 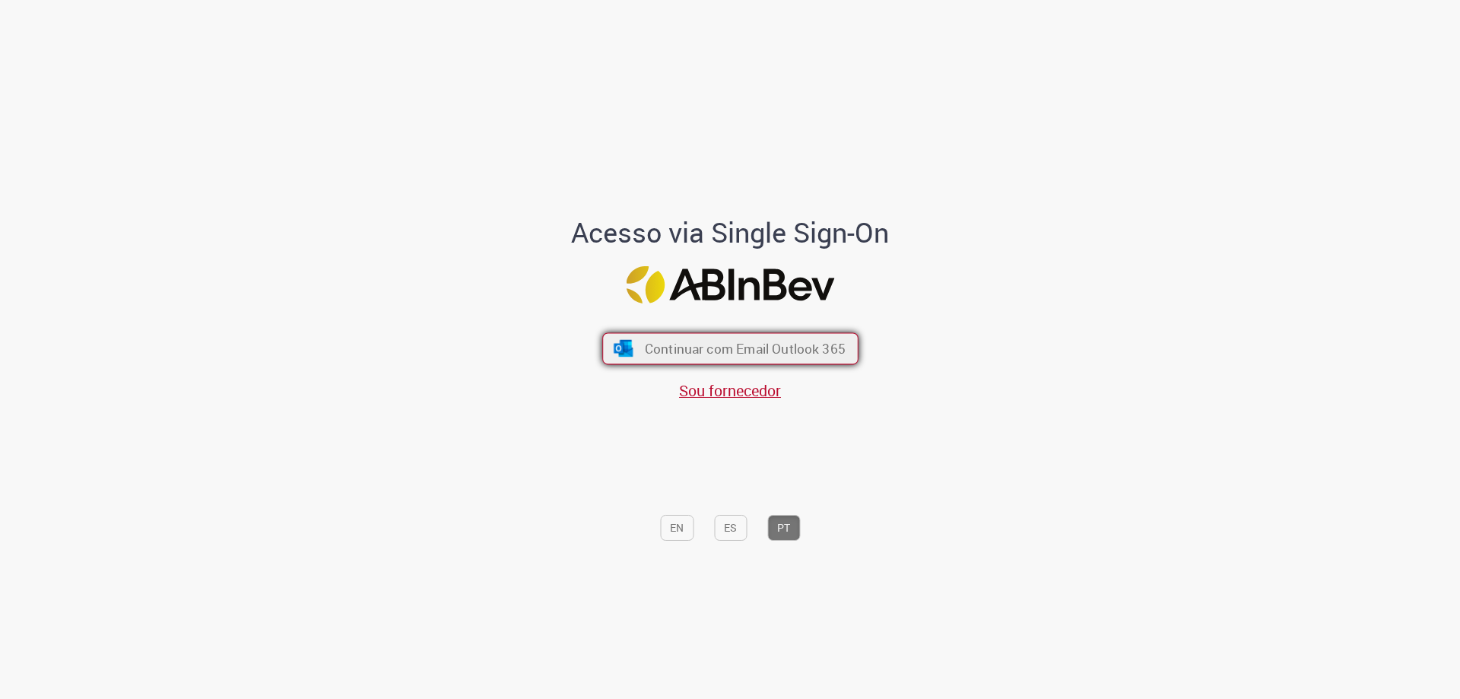 I want to click on span: Continuar com Email Outlook 365, so click(x=744, y=348).